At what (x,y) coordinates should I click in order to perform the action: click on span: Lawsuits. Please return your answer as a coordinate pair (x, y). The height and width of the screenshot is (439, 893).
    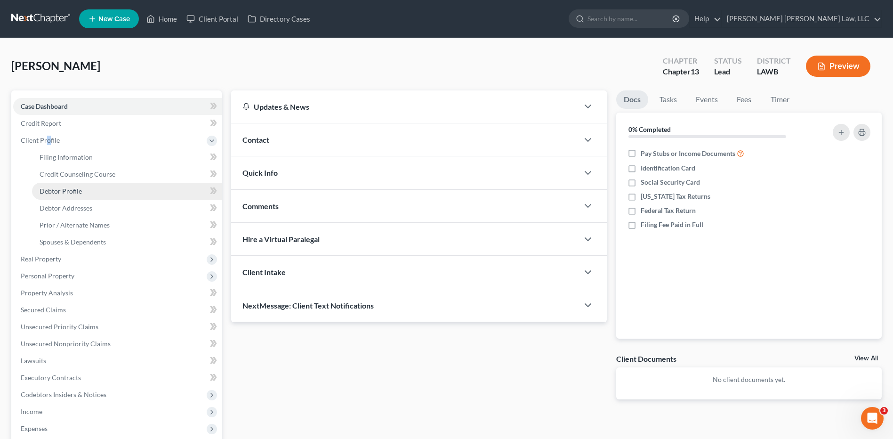
    Looking at the image, I should click on (33, 360).